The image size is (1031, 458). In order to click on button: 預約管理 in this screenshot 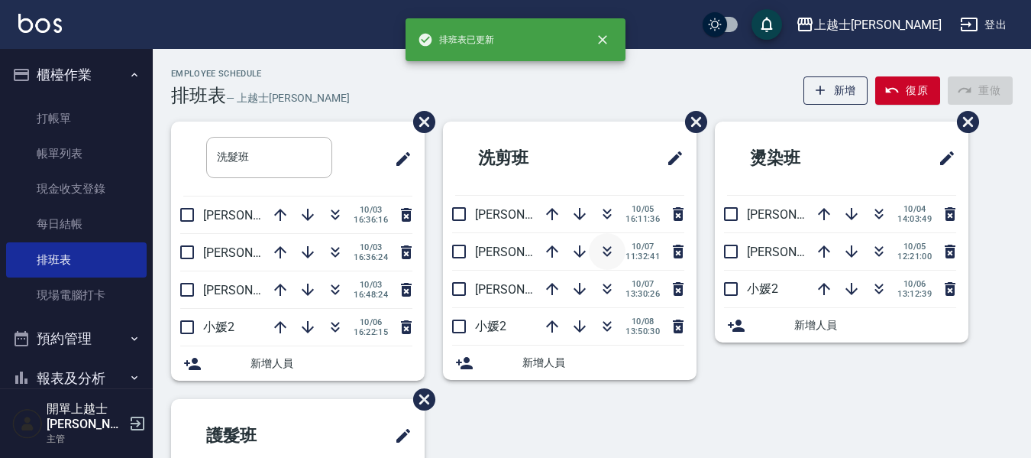, I will do `click(76, 338)`.